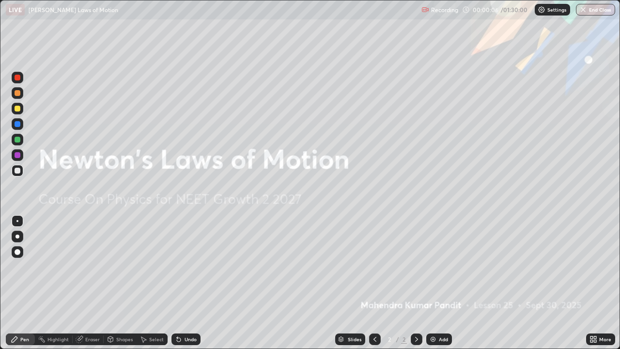 This screenshot has height=349, width=620. I want to click on img: recording.375f2c34.svg, so click(425, 10).